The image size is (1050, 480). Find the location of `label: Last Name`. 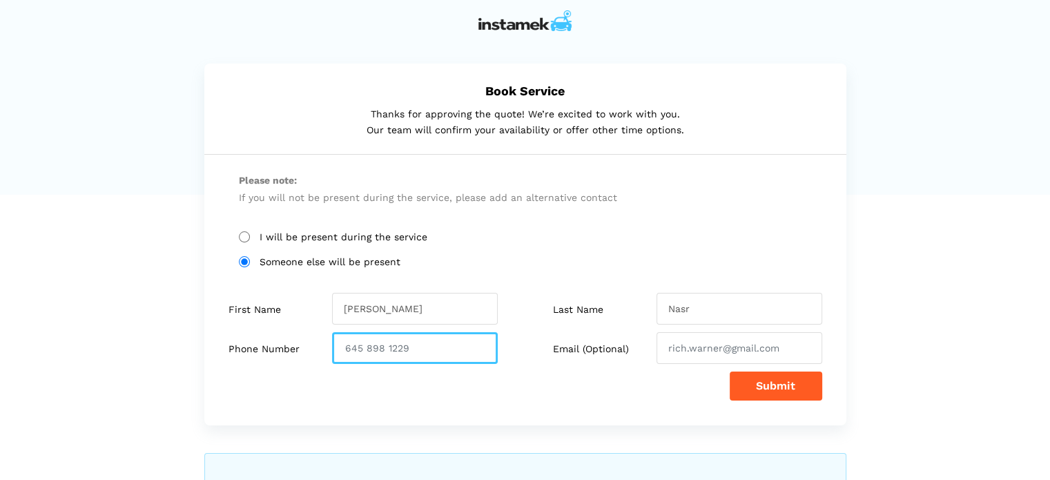

label: Last Name is located at coordinates (578, 309).